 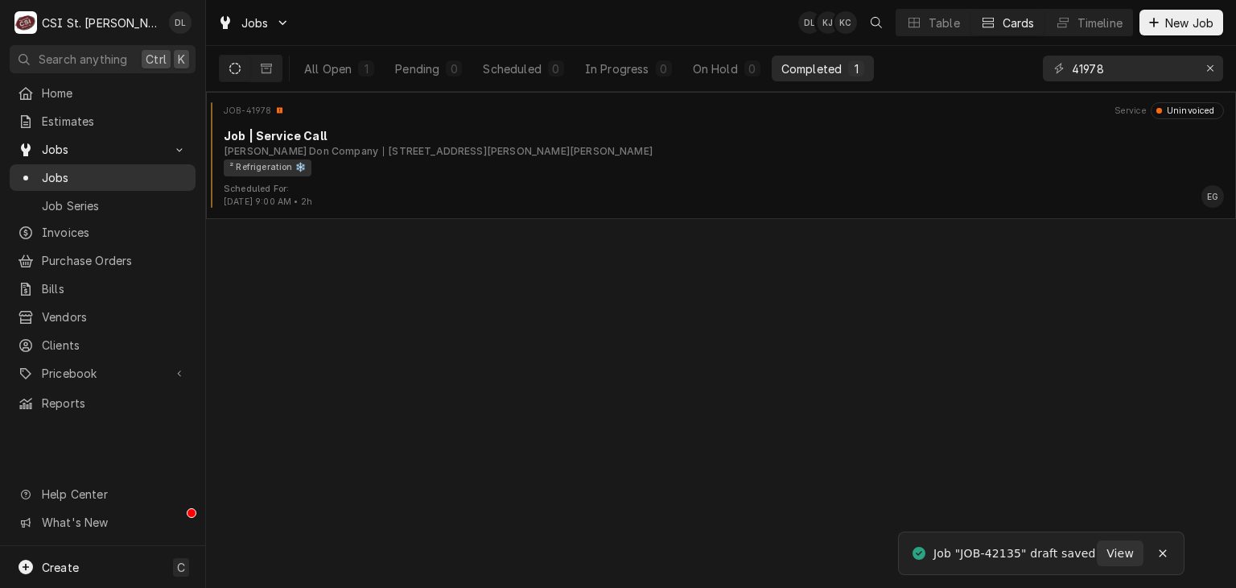 I want to click on span: Search anything, so click(x=83, y=59).